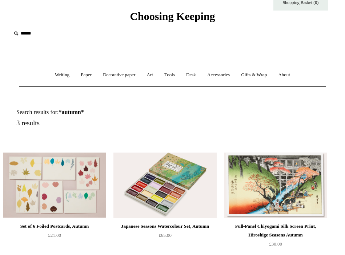 The image size is (345, 255). What do you see at coordinates (275, 231) in the screenshot?
I see `div: Full-Panel Chiyogami Silk Screen Print, Hiroshige Seasons Autumn` at bounding box center [275, 231].